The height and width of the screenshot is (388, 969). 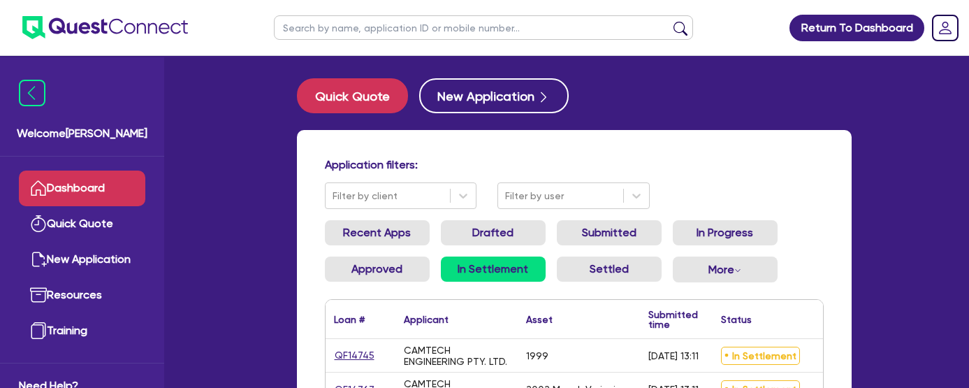 What do you see at coordinates (32, 93) in the screenshot?
I see `img: icon-menu-close` at bounding box center [32, 93].